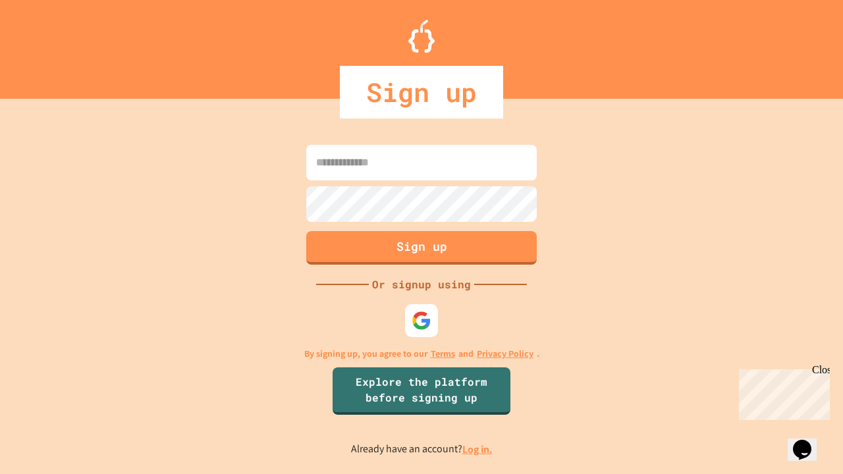 This screenshot has width=843, height=474. Describe the element at coordinates (422, 92) in the screenshot. I see `div: Sign up` at that location.